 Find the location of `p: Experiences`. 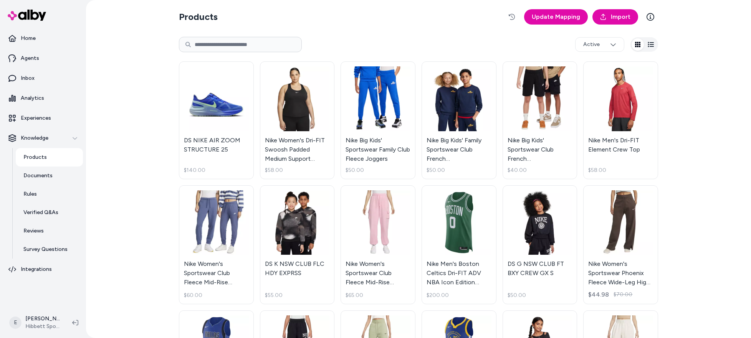

p: Experiences is located at coordinates (36, 118).